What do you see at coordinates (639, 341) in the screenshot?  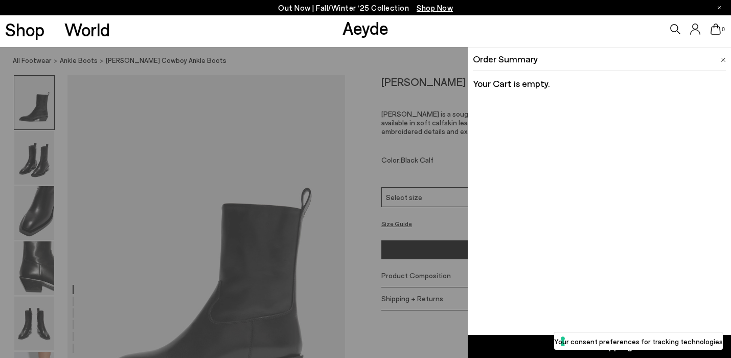 I see `label: Your consent preferences for tracking technologies` at bounding box center [639, 341].